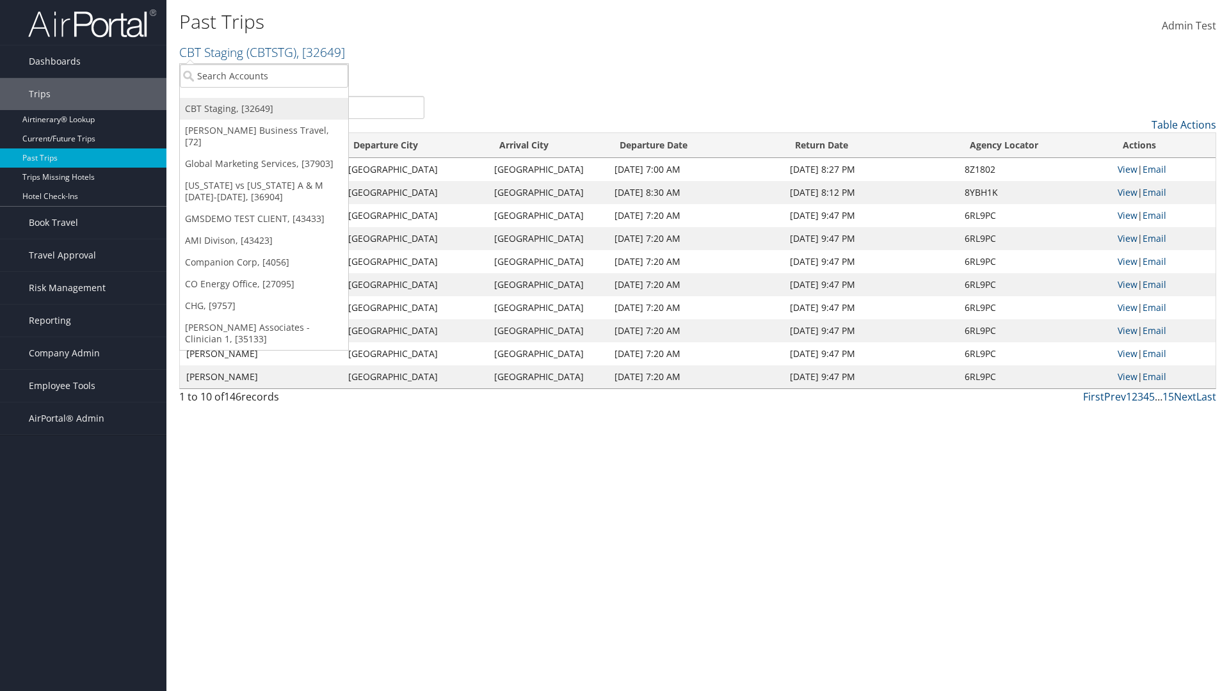  What do you see at coordinates (50, 321) in the screenshot?
I see `span: Reporting` at bounding box center [50, 321].